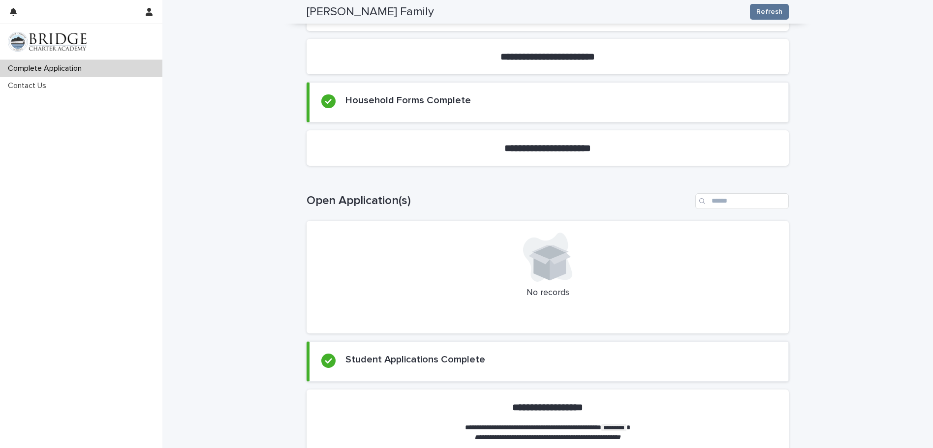 The height and width of the screenshot is (448, 933). Describe the element at coordinates (47, 68) in the screenshot. I see `p: Complete Application` at that location.